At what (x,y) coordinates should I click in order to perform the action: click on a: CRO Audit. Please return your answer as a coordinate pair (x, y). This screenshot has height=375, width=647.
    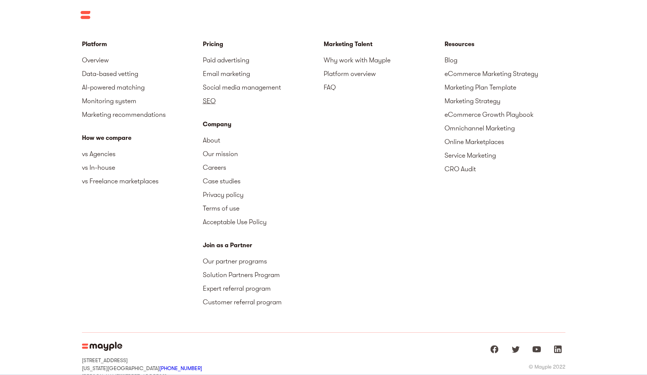
    Looking at the image, I should click on (505, 169).